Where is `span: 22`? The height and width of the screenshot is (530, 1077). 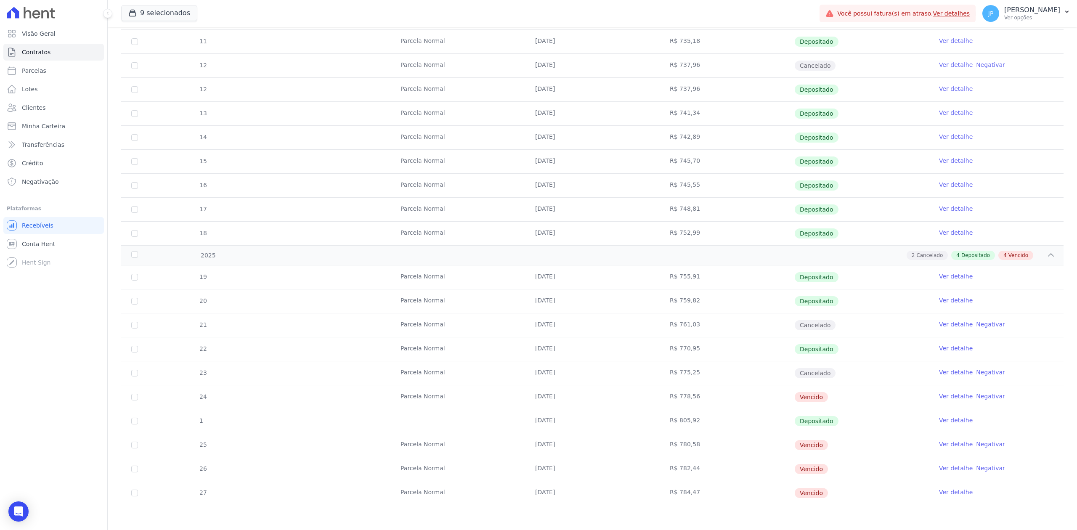 span: 22 is located at coordinates (203, 349).